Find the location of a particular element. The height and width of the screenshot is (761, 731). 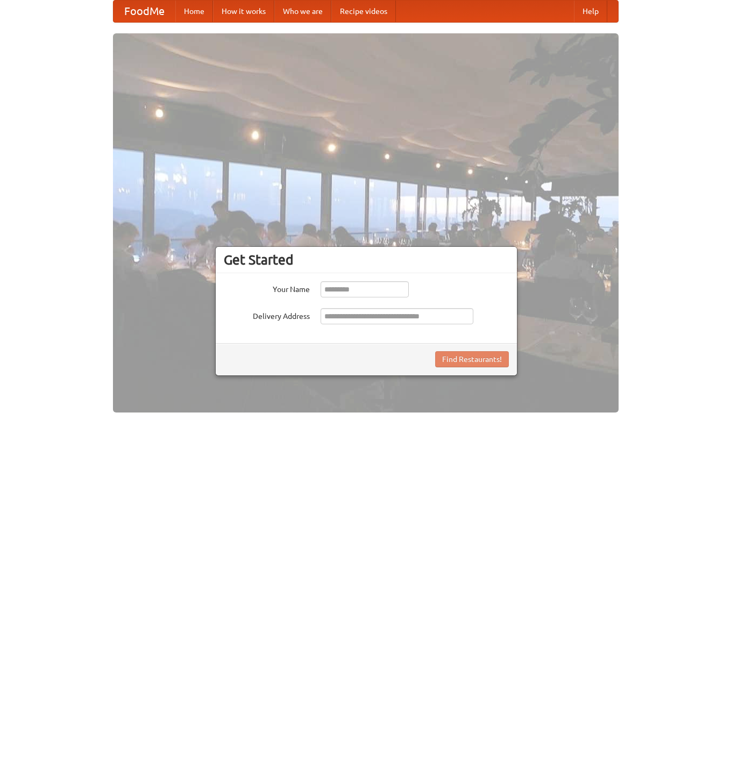

a: How it works is located at coordinates (244, 11).